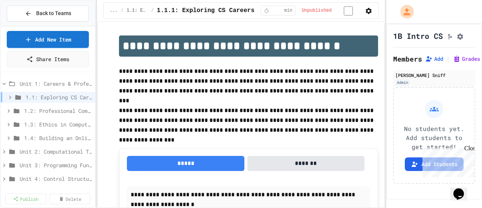 The image size is (482, 208). I want to click on p: No students yet. Add students to get started!, so click(434, 137).